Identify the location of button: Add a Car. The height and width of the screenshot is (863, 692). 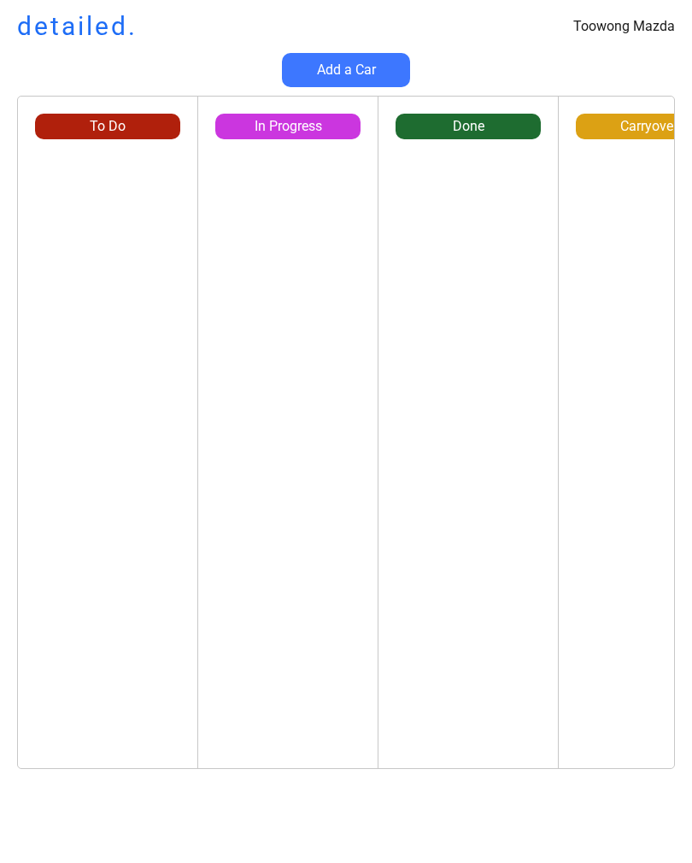
(346, 70).